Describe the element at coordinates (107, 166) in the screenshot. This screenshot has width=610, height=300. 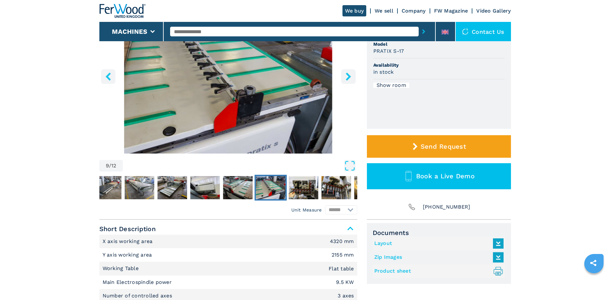
I see `span: 9` at that location.